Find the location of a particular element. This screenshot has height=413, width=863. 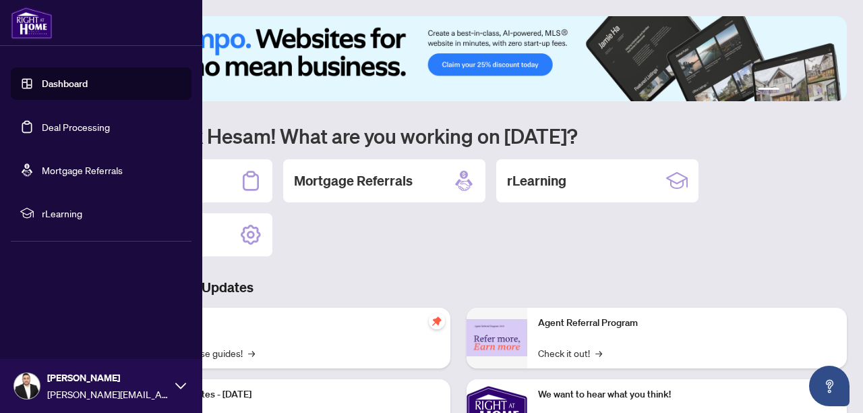

h2: rLearning is located at coordinates (537, 181).